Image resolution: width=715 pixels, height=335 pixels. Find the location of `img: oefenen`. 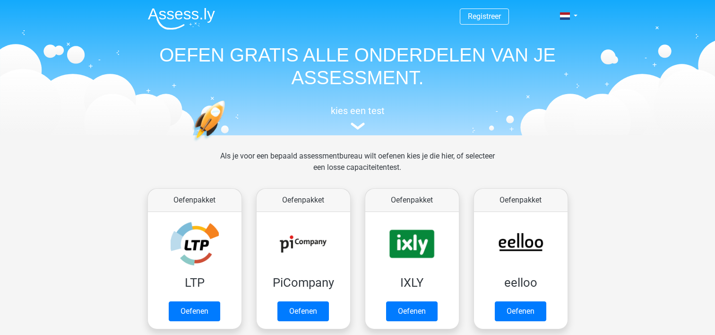

img: oefenen is located at coordinates (227, 143).